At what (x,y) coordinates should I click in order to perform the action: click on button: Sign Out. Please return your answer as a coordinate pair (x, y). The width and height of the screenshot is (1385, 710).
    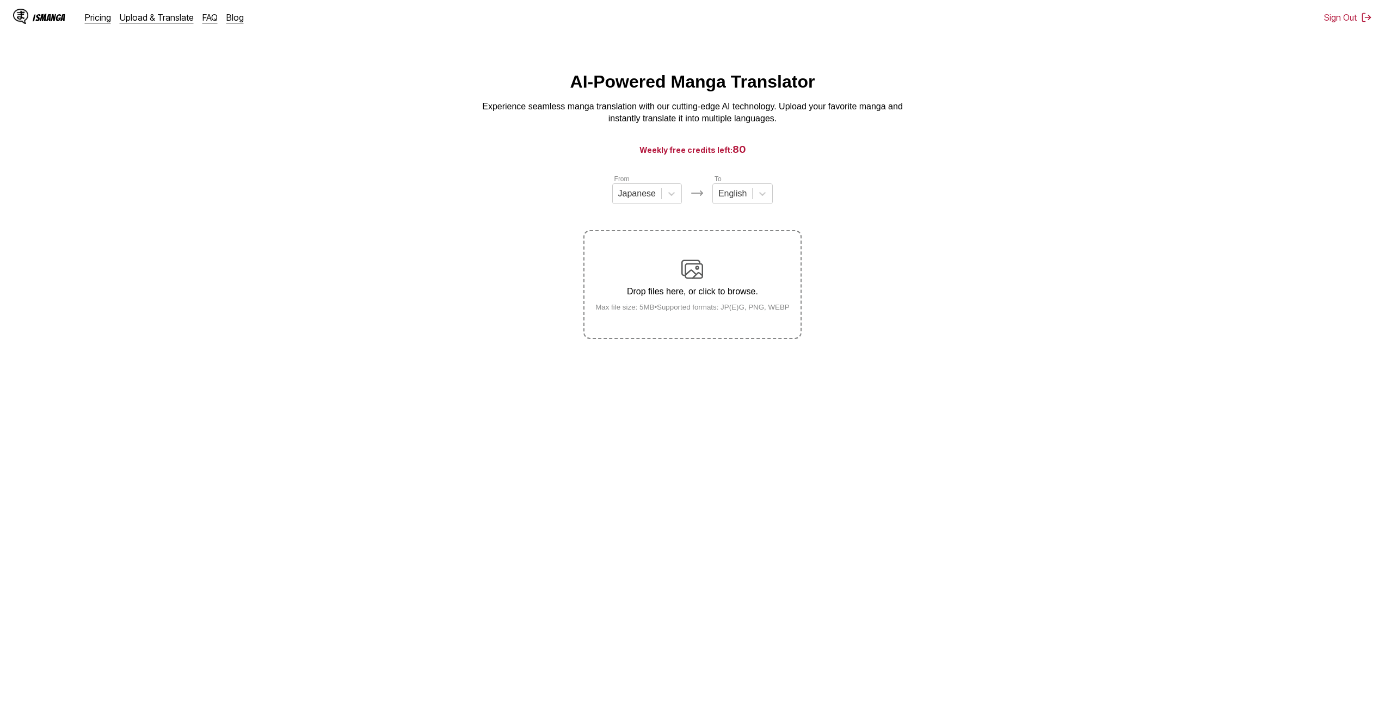
    Looking at the image, I should click on (1348, 17).